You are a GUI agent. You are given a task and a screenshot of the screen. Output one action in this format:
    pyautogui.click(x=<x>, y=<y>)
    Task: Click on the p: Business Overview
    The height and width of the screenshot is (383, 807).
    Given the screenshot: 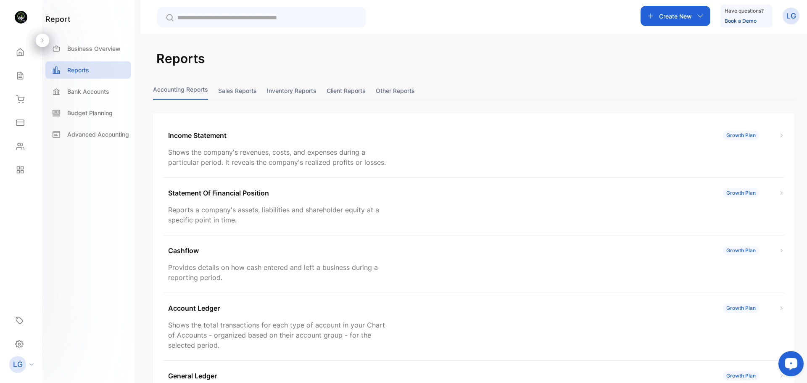 What is the action you would take?
    pyautogui.click(x=94, y=48)
    